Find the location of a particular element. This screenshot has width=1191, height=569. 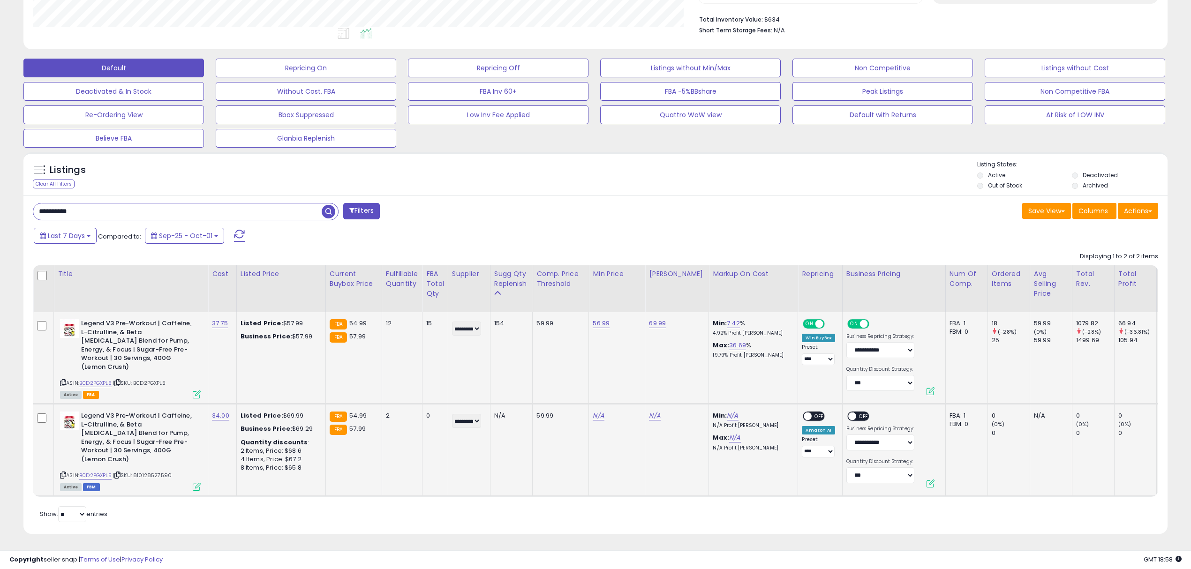

th: CSV column name: cust_attr_1_Supplier is located at coordinates (469, 289).